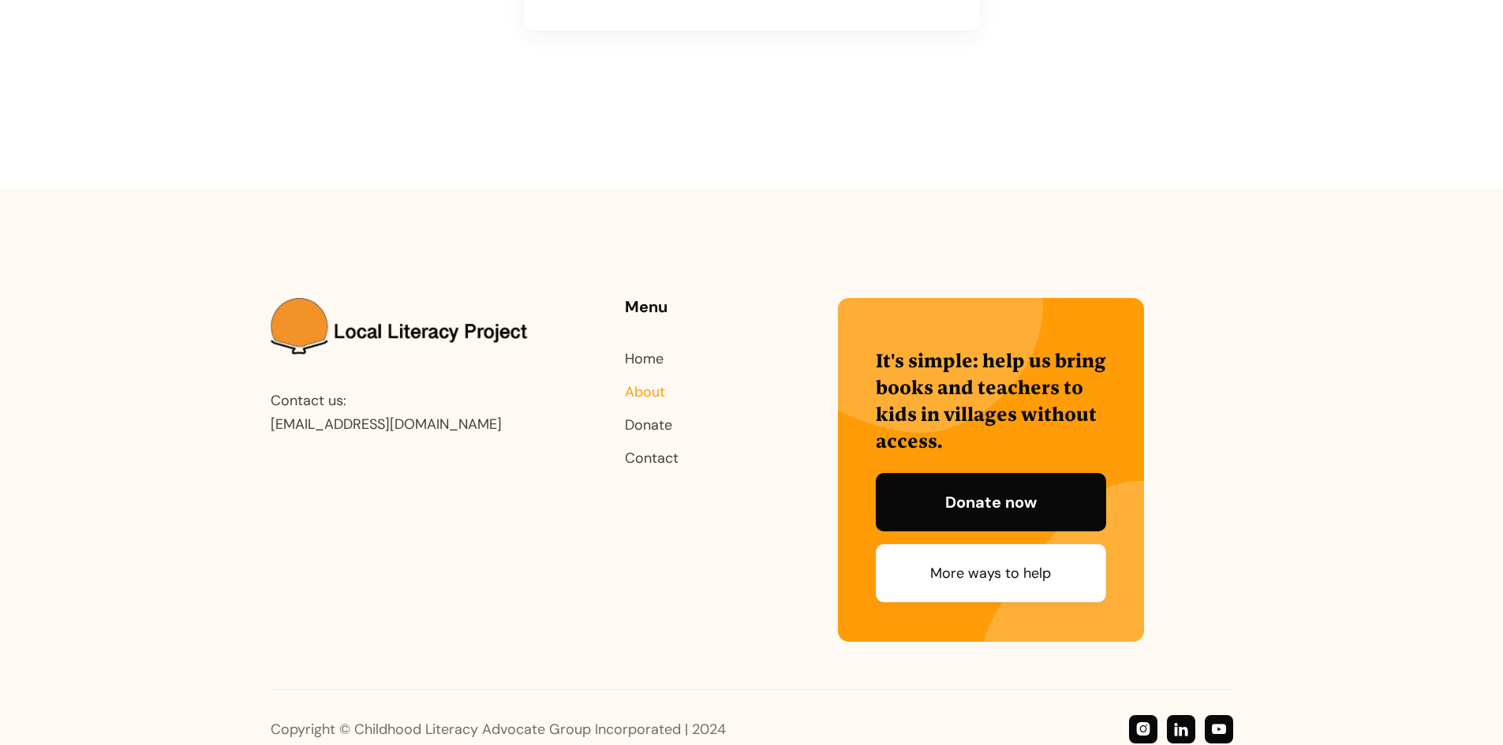 The height and width of the screenshot is (745, 1503). Describe the element at coordinates (652, 458) in the screenshot. I see `a: Contact` at that location.